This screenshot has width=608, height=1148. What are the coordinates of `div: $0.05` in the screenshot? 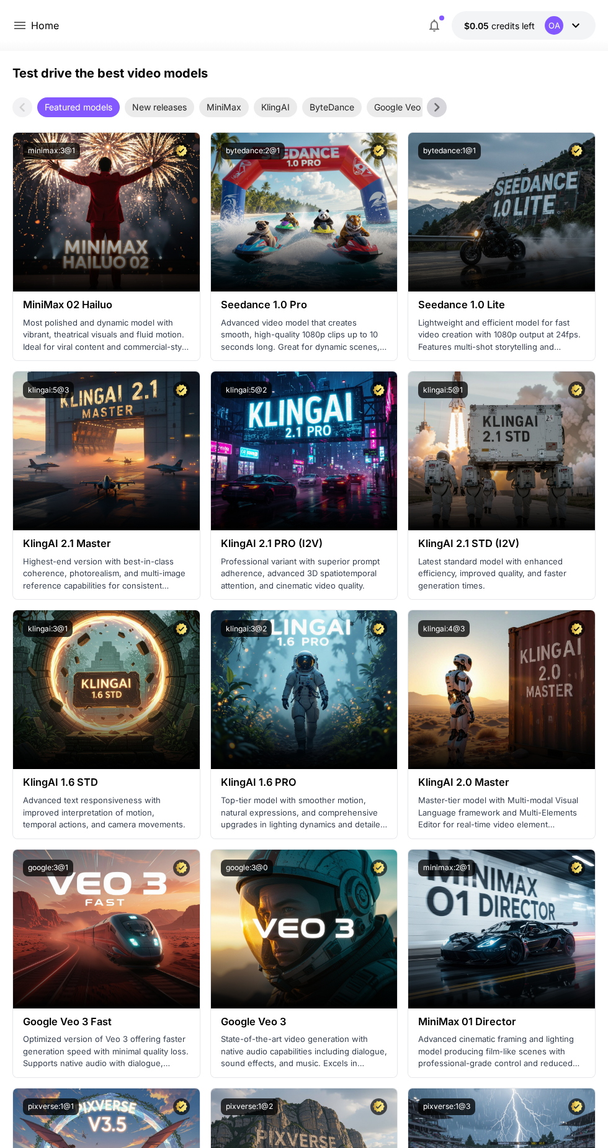 It's located at (499, 25).